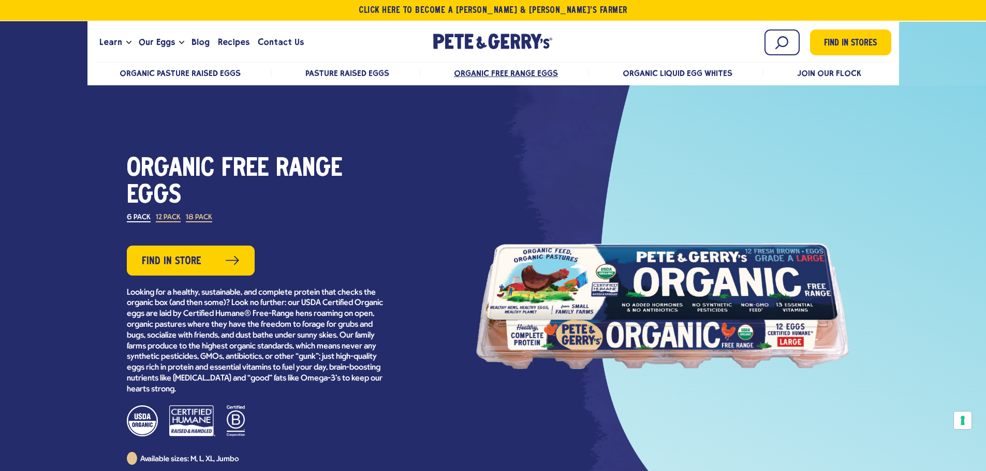 Image resolution: width=986 pixels, height=471 pixels. What do you see at coordinates (111, 42) in the screenshot?
I see `a: Learn` at bounding box center [111, 42].